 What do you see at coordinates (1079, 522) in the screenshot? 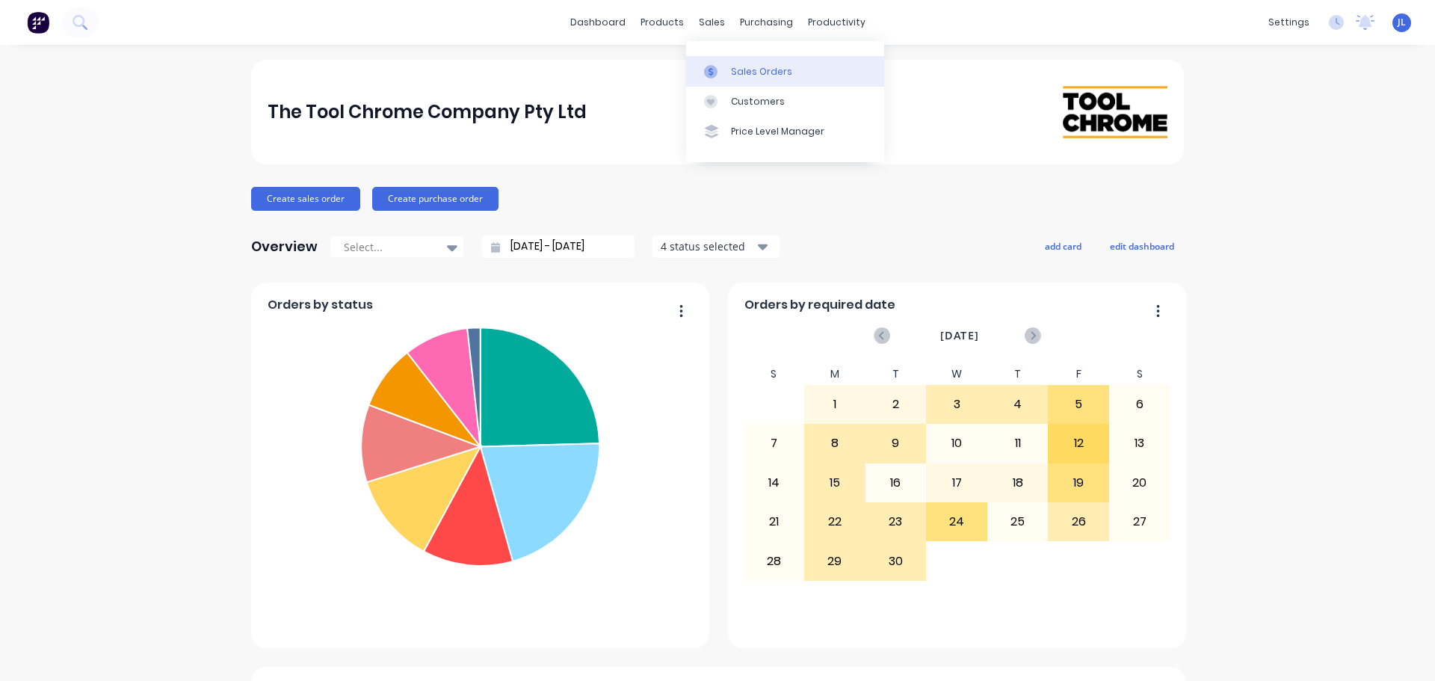
I see `div: 26` at bounding box center [1079, 522].